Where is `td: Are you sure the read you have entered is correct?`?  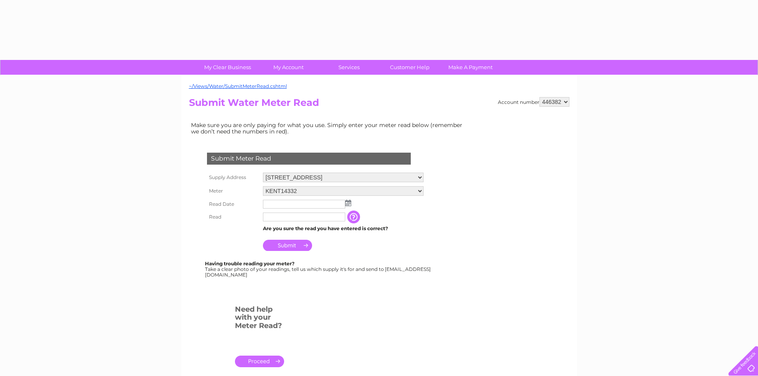 td: Are you sure the read you have entered is correct? is located at coordinates (343, 229).